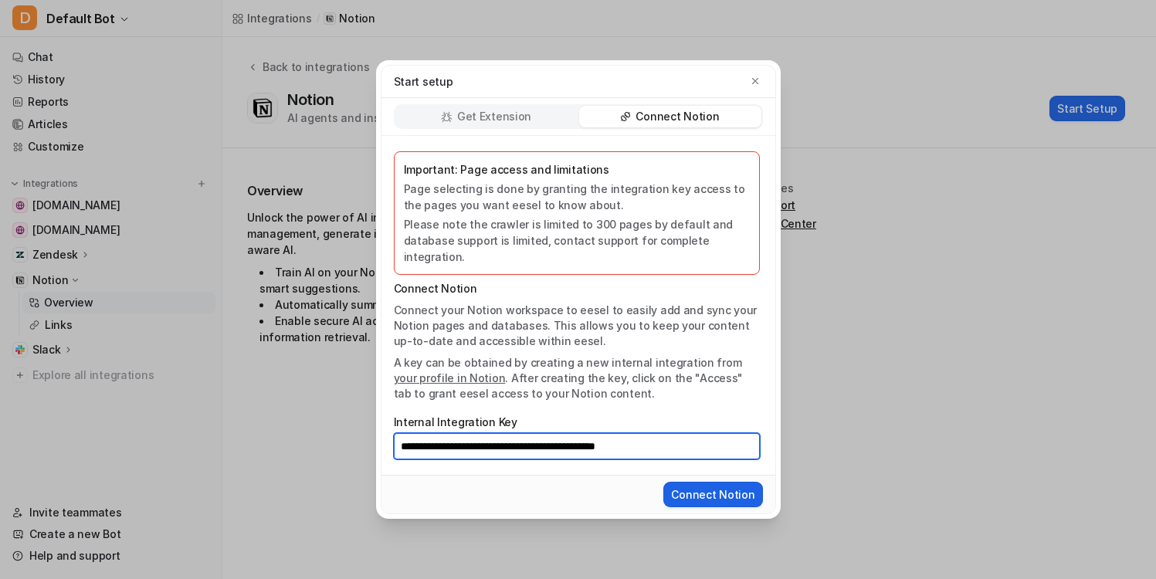  I want to click on p: Important: Page access and limitations, so click(577, 169).